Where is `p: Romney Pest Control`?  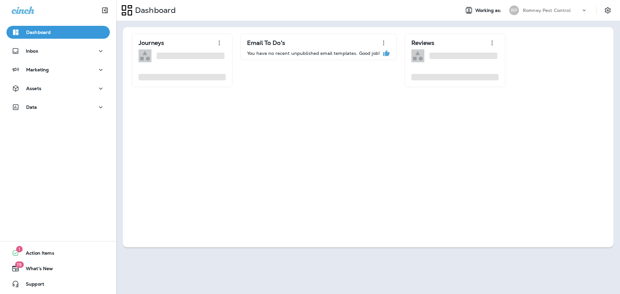 p: Romney Pest Control is located at coordinates (547, 10).